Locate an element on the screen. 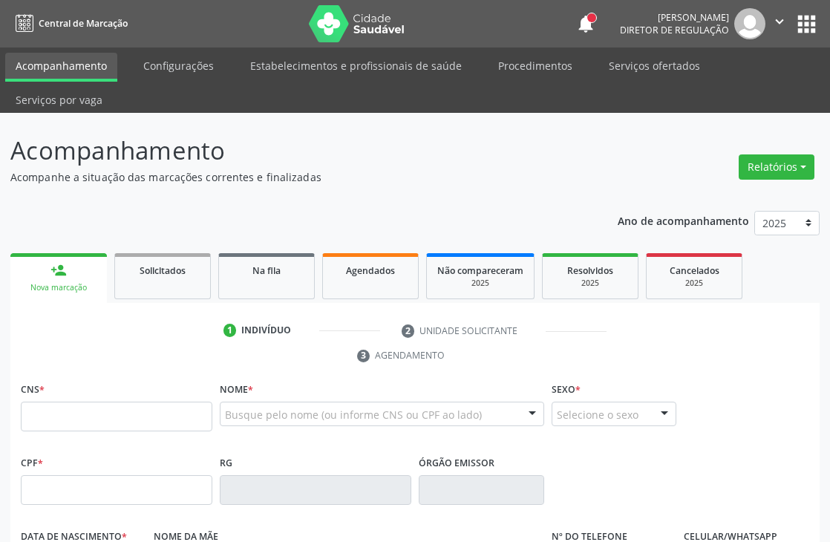  span: Selecione o sexo is located at coordinates (597, 414).